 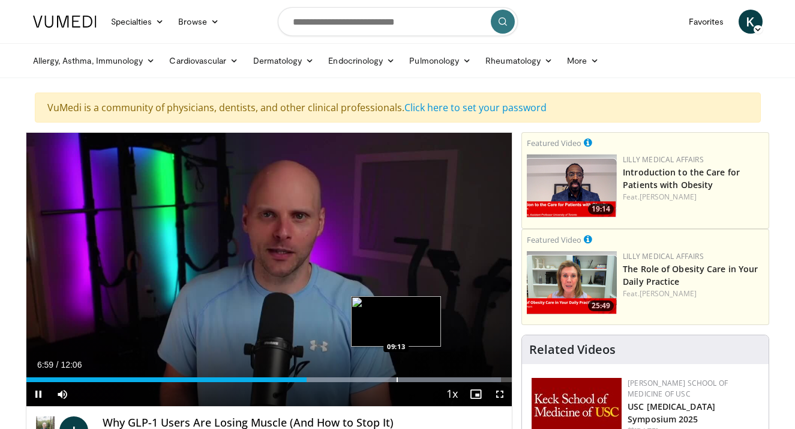 I want to click on img: acc2e291-ced4-4dd5-b17b-d06994da28f3.png.150x105_q85_crop-smart_upscale.png, so click(x=572, y=185).